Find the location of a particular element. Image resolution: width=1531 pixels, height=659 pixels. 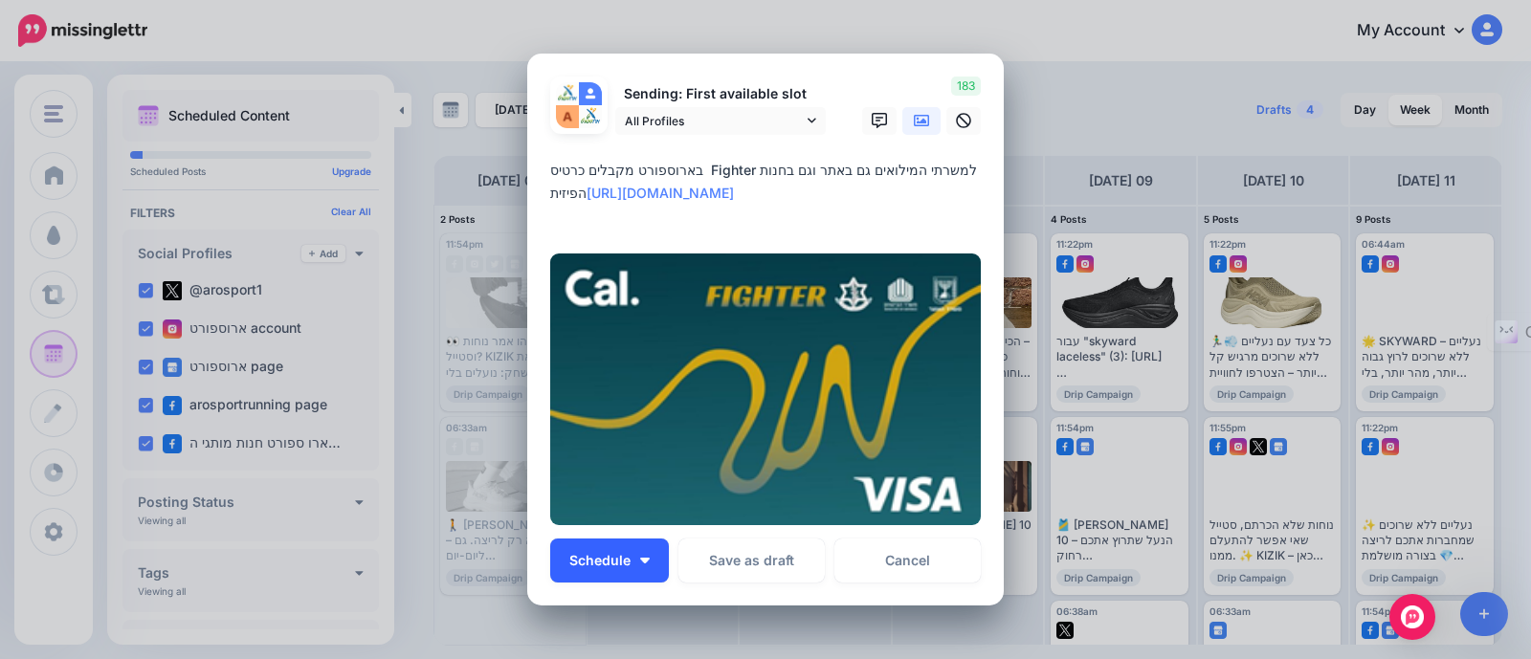

img: 370900344_122104026188020852_7231861657809255215_n-bsa136355.png is located at coordinates (568, 117).